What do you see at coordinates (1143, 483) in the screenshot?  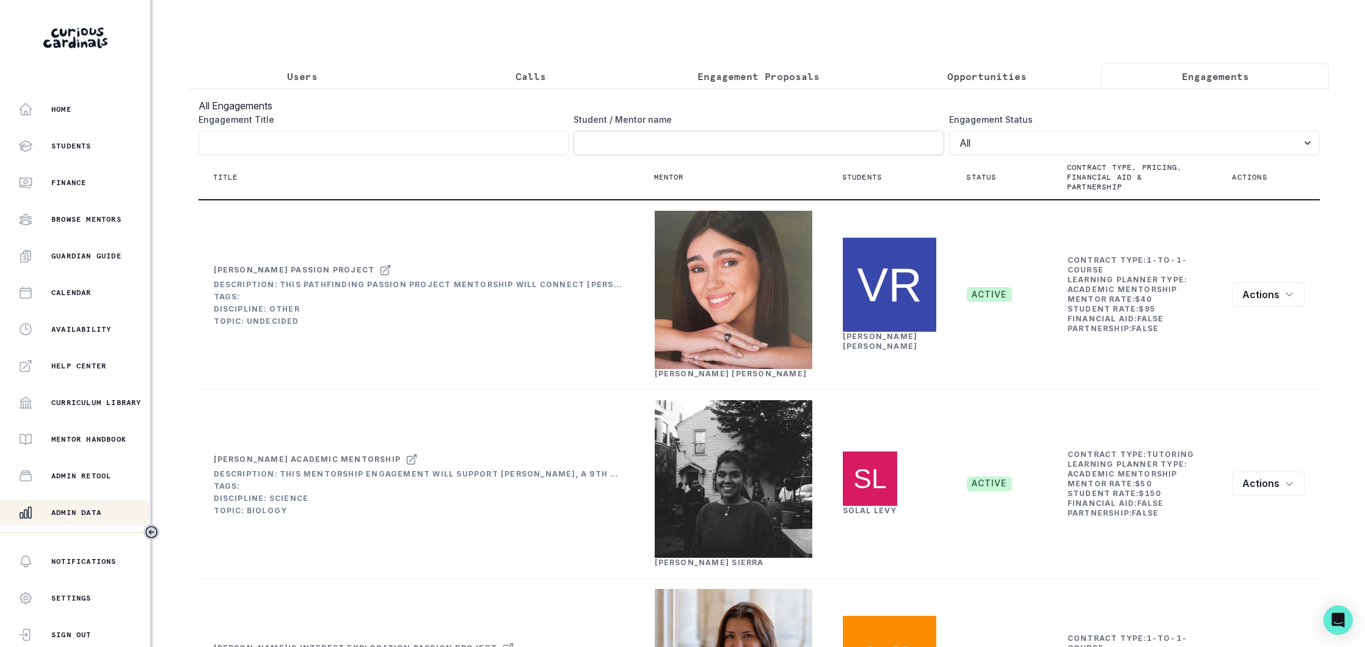 I see `b: $ 50` at bounding box center [1143, 483].